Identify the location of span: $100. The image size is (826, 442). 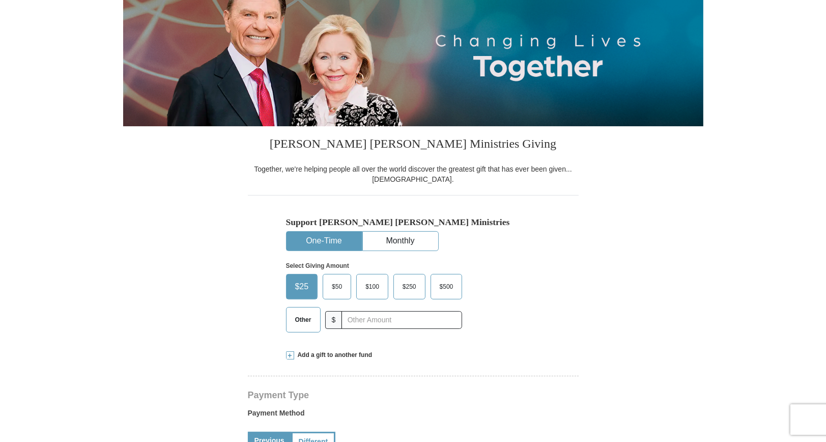
(372, 287).